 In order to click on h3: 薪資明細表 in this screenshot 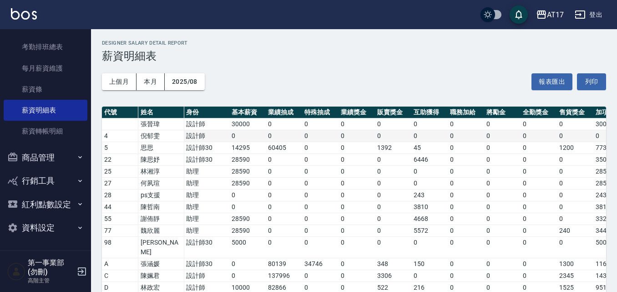, I will do `click(354, 56)`.